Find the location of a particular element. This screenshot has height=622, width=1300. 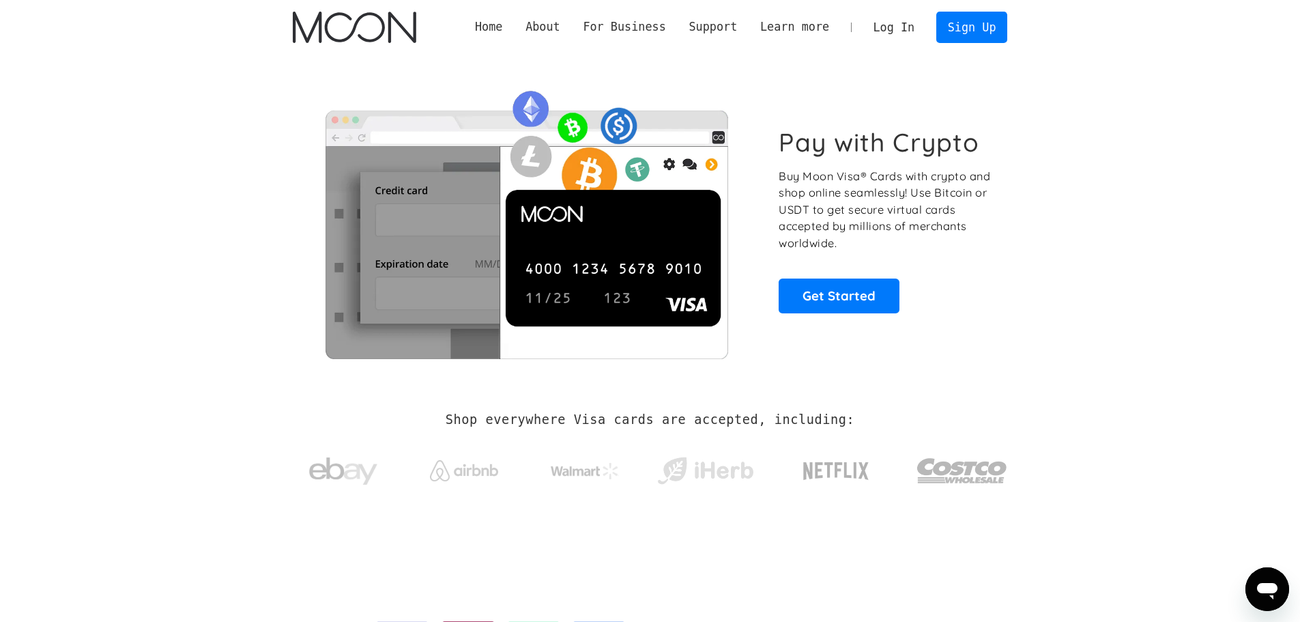

a: Walmart is located at coordinates (584, 467).